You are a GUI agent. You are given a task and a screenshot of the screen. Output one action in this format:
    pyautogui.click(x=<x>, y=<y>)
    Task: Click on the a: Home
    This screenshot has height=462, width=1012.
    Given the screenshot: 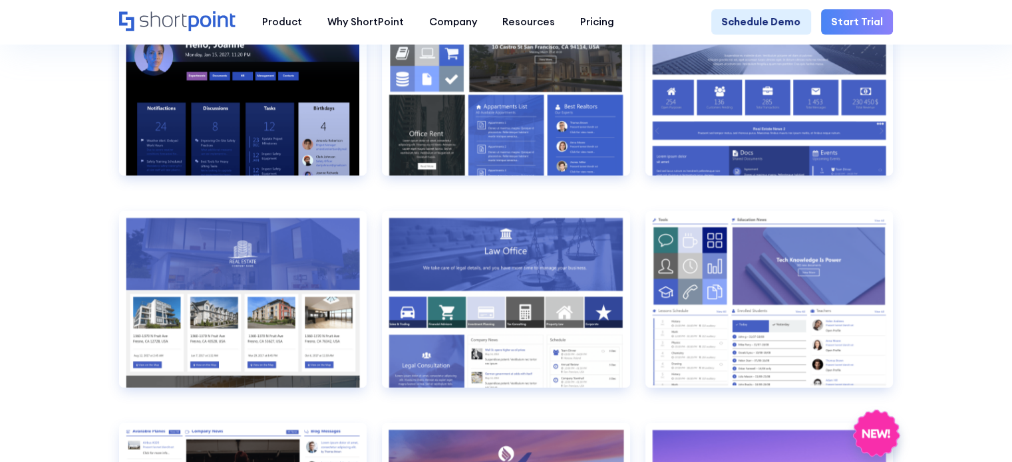 What is the action you would take?
    pyautogui.click(x=178, y=22)
    